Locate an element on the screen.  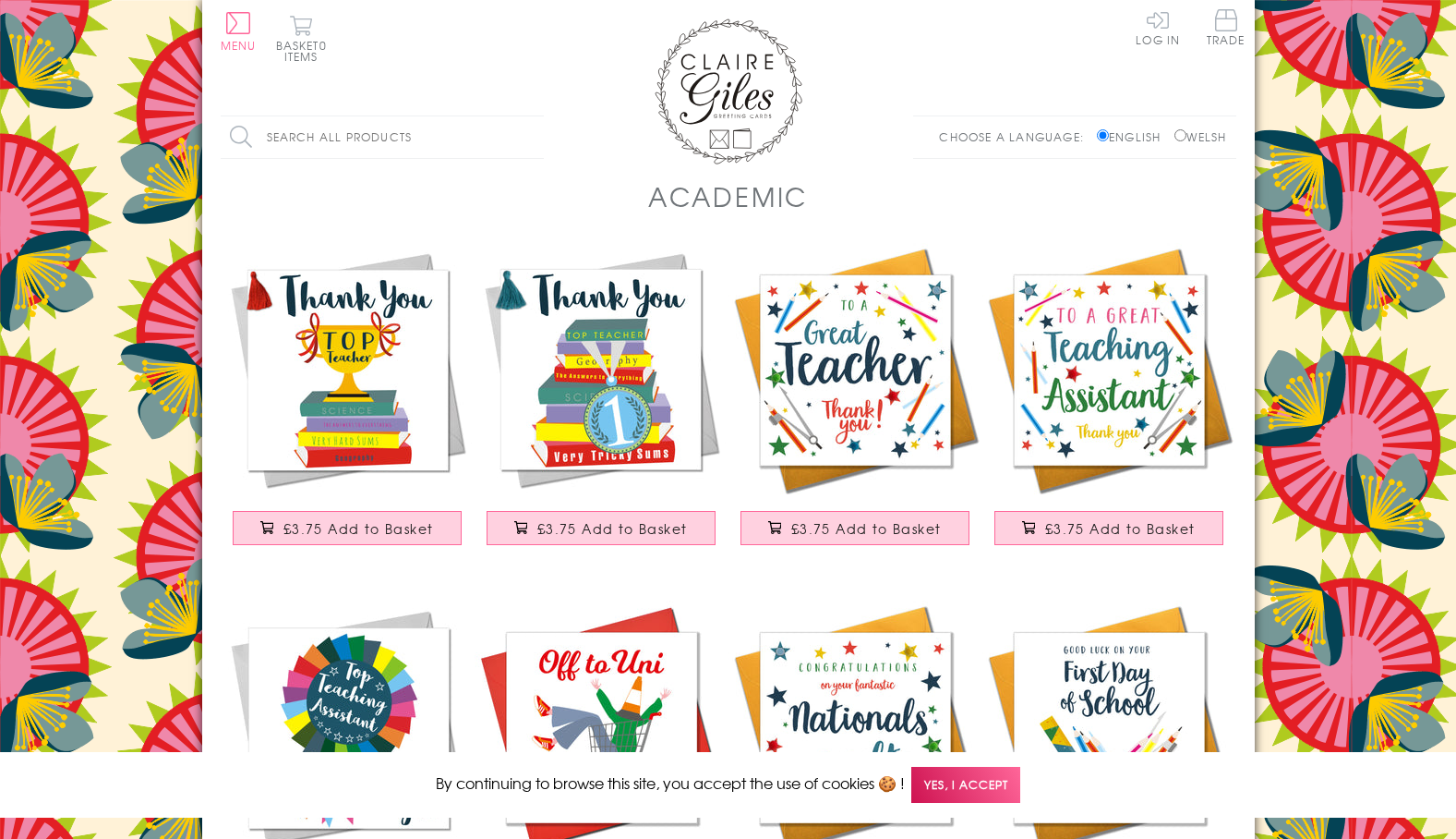
p: Choose a language: is located at coordinates (1015, 137).